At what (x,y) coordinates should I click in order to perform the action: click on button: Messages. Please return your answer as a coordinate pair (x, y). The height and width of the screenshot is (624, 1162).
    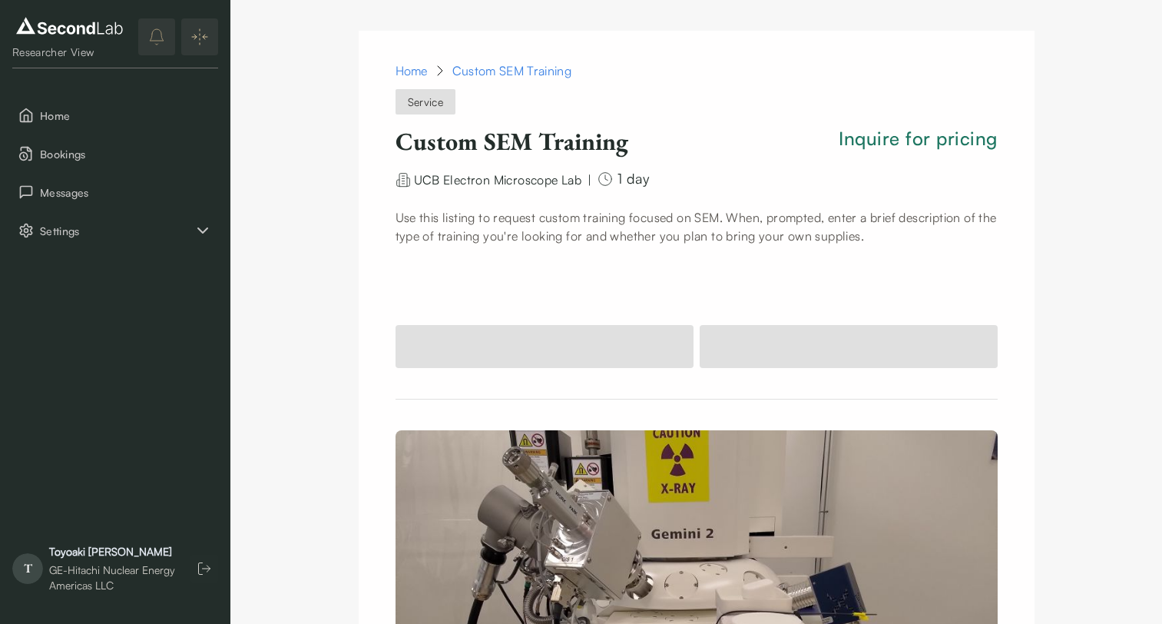
    Looking at the image, I should click on (115, 192).